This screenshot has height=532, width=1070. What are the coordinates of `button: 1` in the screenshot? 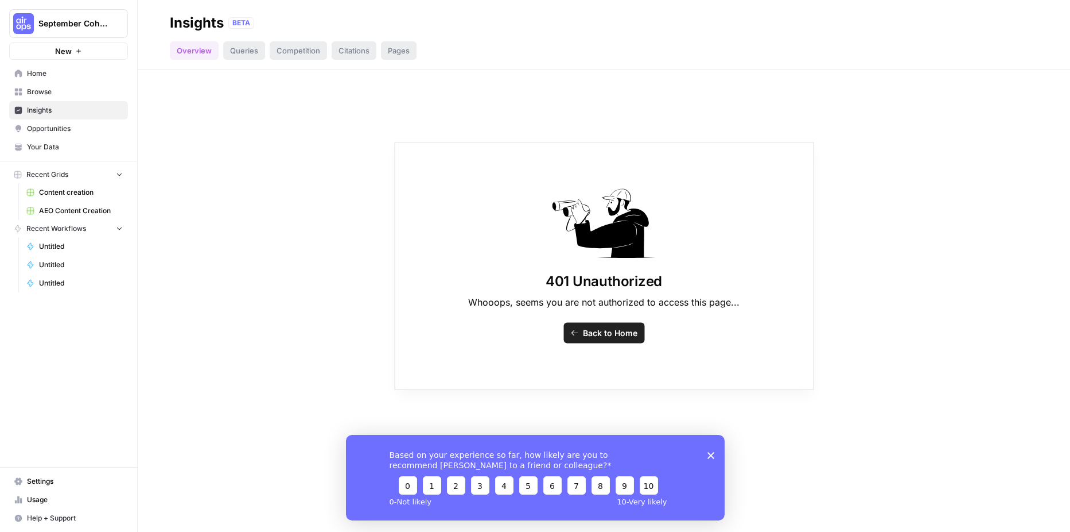 It's located at (86, 51).